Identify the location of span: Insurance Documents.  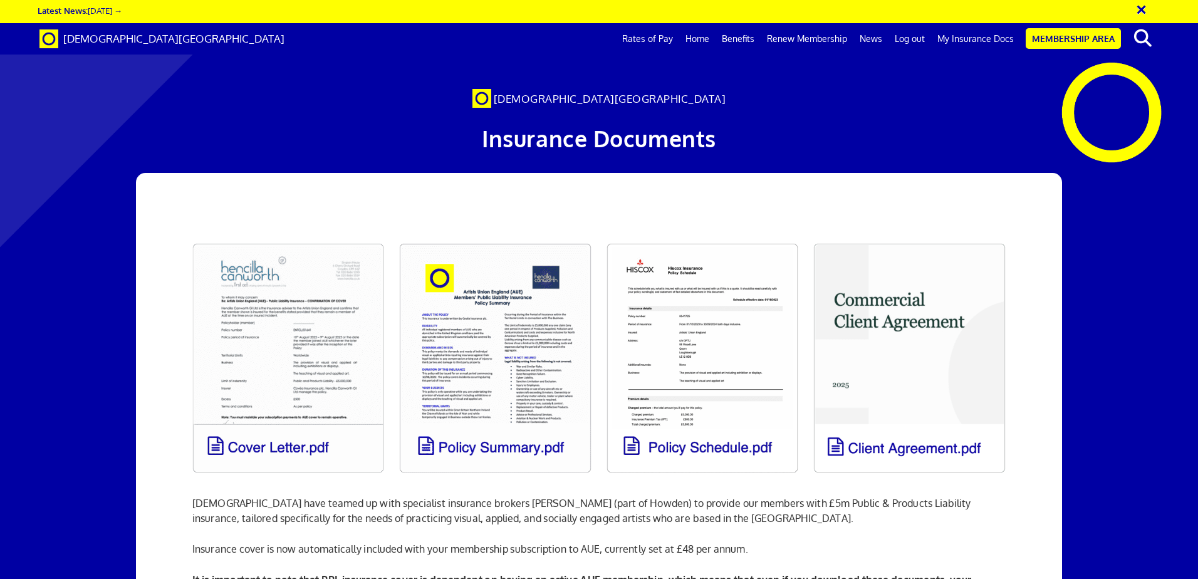
(599, 138).